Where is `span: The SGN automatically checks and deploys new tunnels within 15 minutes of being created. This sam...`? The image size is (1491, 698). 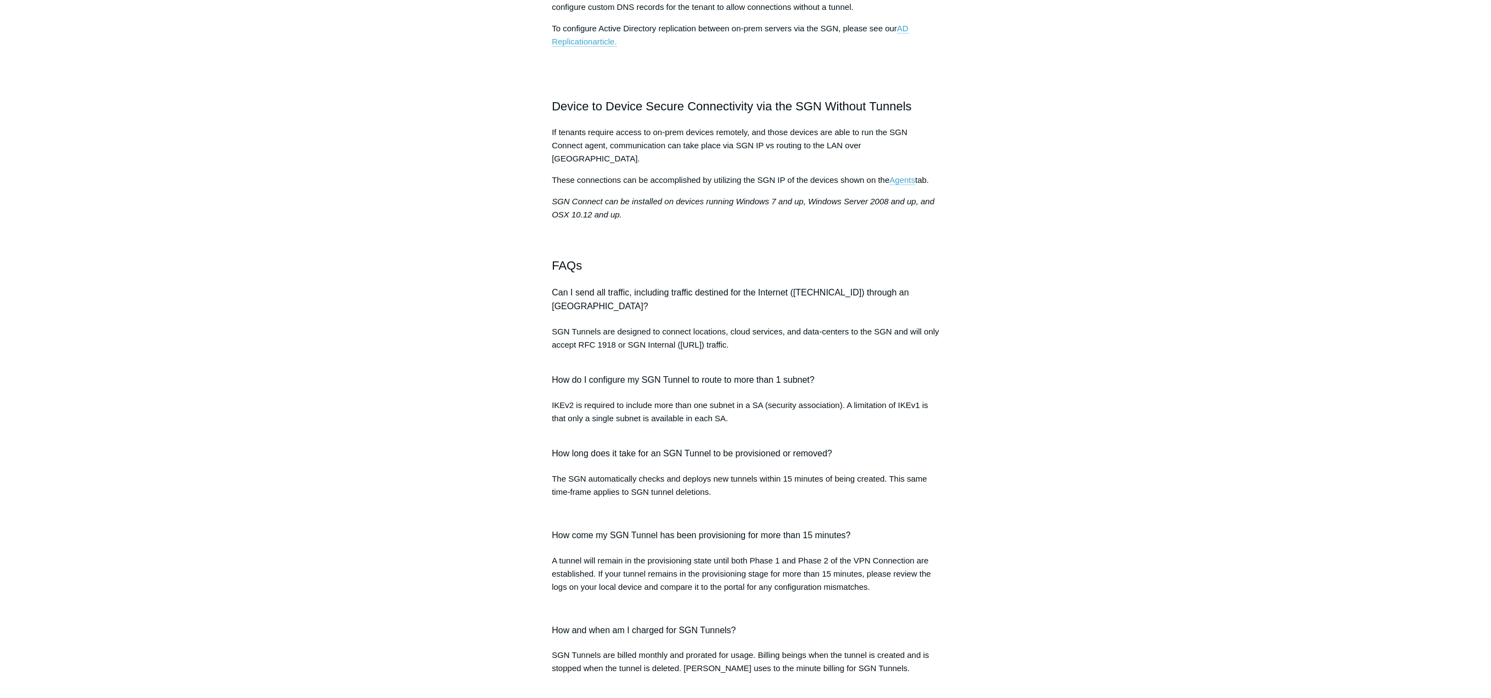
span: The SGN automatically checks and deploys new tunnels within 15 minutes of being created. This sam... is located at coordinates (739, 485).